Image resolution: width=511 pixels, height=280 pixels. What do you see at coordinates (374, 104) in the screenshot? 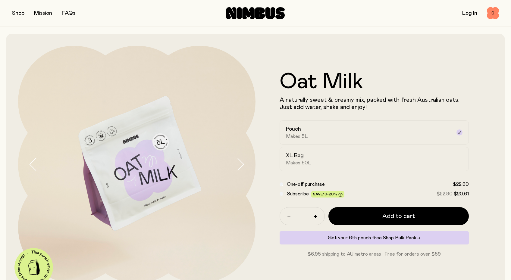
I see `p: A naturally sweet & creamy mix, packed with fresh Australian oats. Just add water, shake and enjoy!` at bounding box center [374, 104].